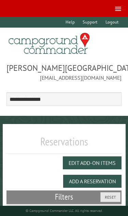  I want to click on button: Reset, so click(110, 197).